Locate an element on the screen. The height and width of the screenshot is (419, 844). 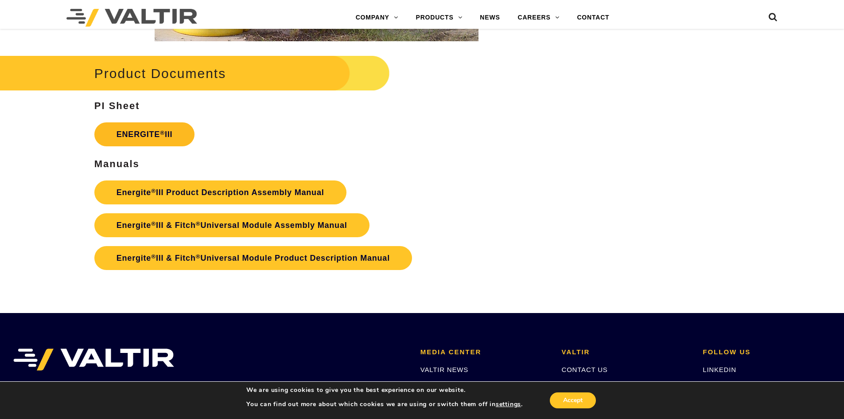
img: VALTIR is located at coordinates (93, 359).